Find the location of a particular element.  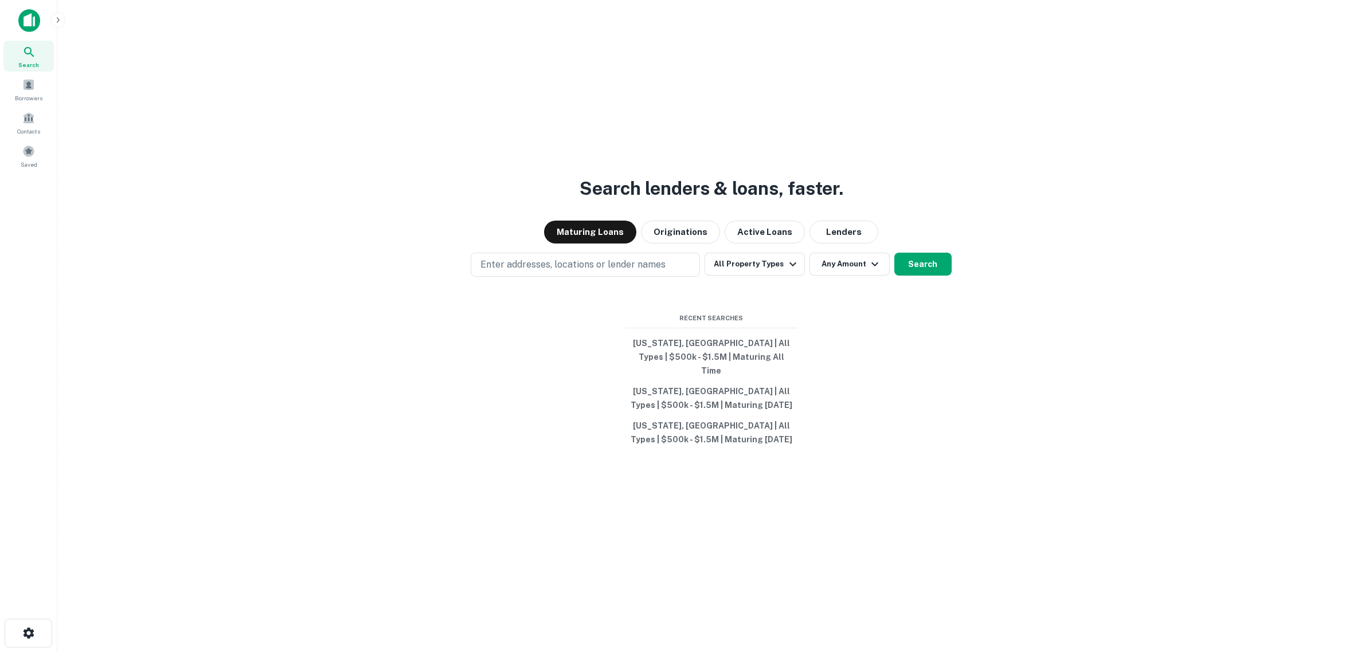

span: Contacts is located at coordinates (29, 131).